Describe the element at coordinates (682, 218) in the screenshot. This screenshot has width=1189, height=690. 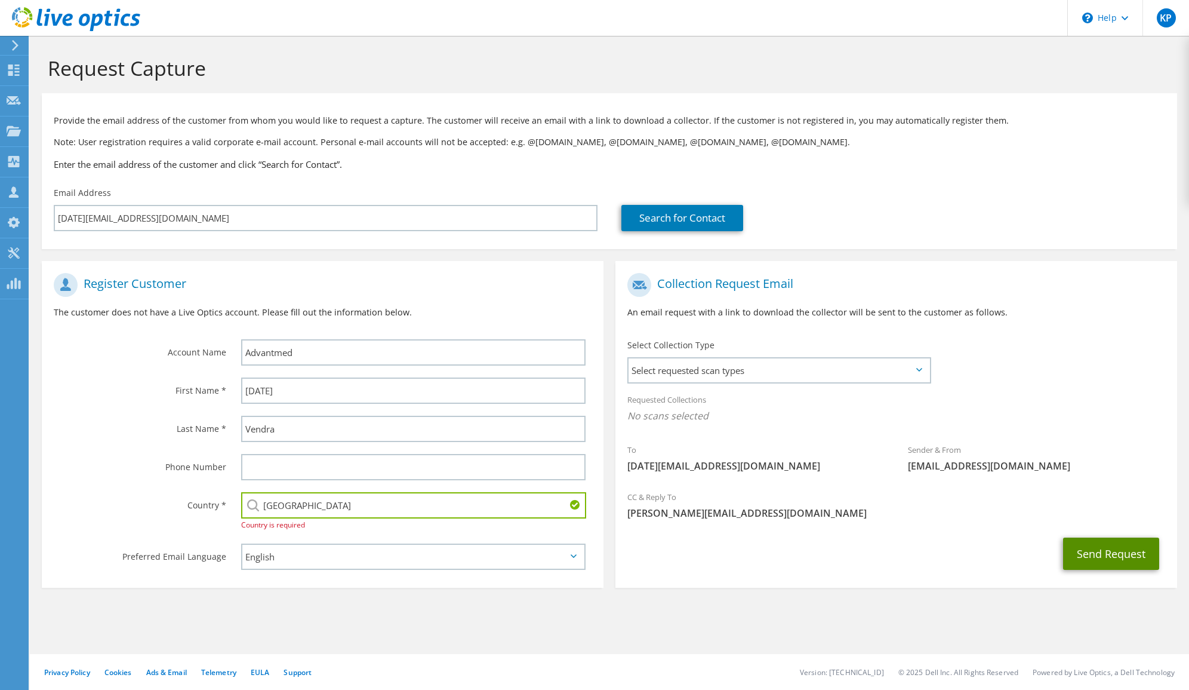
I see `a: Search for Contact` at that location.